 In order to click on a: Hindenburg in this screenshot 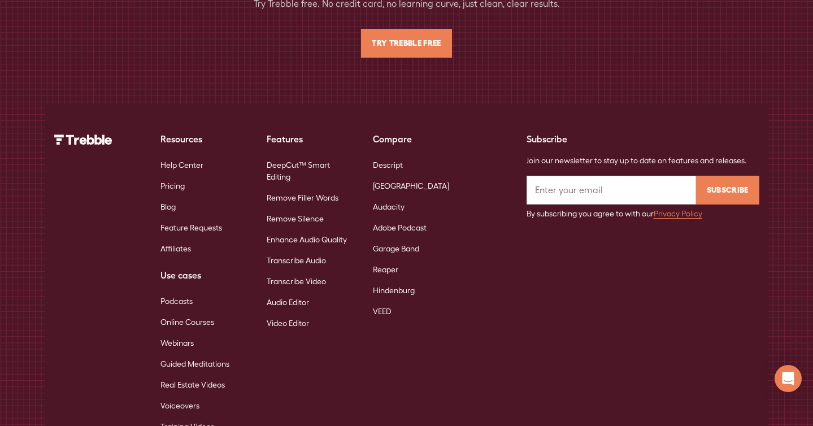, I will do `click(394, 290)`.